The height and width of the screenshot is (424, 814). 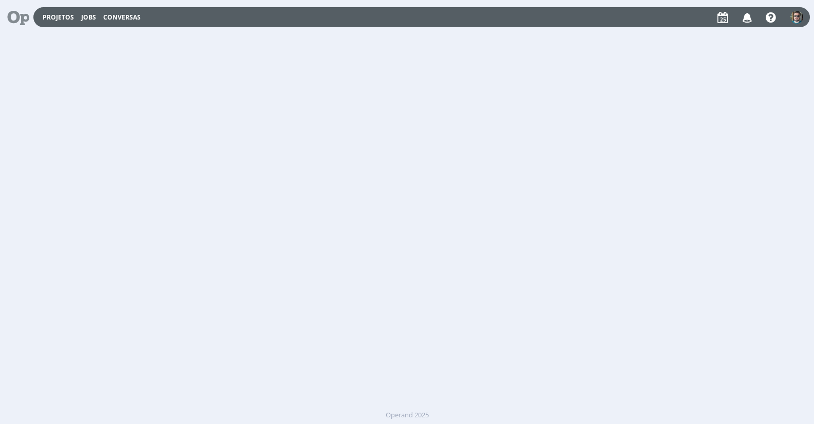 What do you see at coordinates (58, 17) in the screenshot?
I see `button: Projetos` at bounding box center [58, 17].